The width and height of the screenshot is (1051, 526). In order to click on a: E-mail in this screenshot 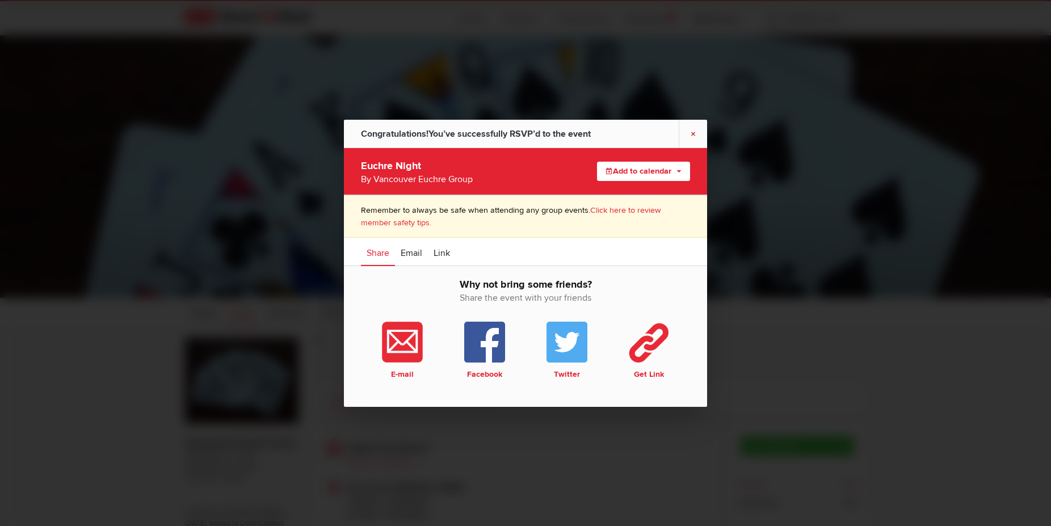, I will do `click(402, 351)`.